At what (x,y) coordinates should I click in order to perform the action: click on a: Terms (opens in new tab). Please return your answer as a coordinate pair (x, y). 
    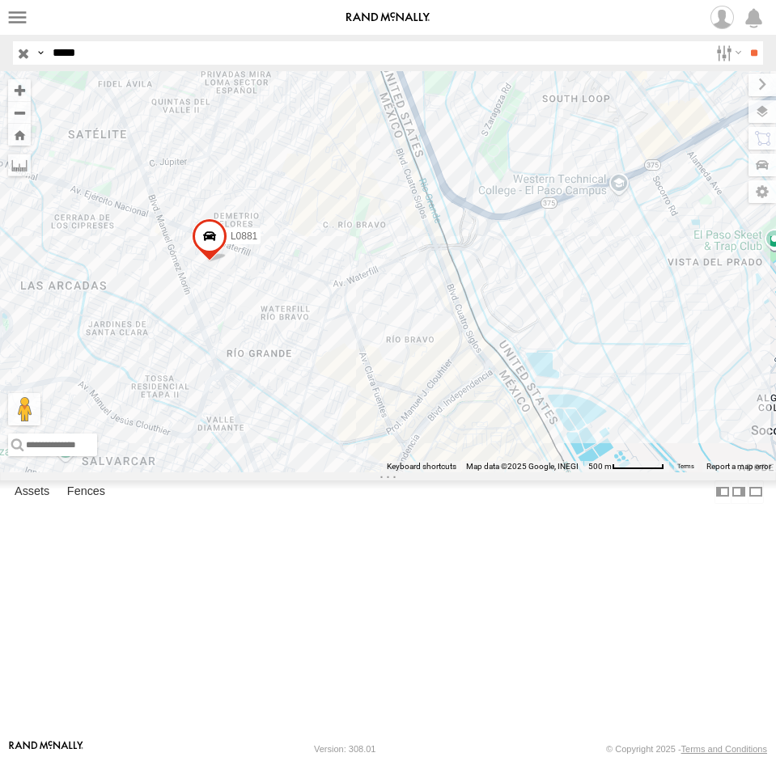
    Looking at the image, I should click on (685, 466).